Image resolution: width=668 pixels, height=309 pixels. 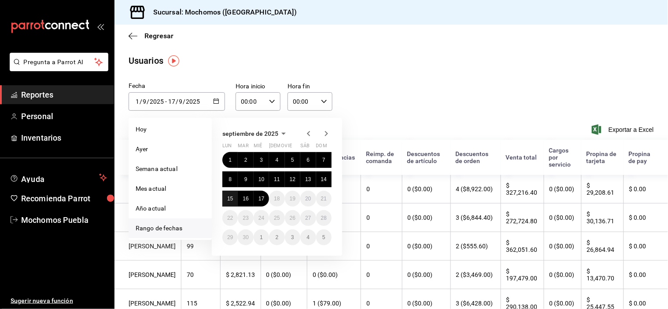 I want to click on abbr: 3 de octubre de 2025, so click(x=292, y=238).